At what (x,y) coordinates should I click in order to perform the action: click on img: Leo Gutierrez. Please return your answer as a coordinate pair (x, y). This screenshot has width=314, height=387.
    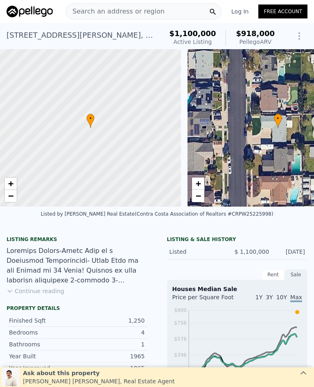
    Looking at the image, I should click on (11, 377).